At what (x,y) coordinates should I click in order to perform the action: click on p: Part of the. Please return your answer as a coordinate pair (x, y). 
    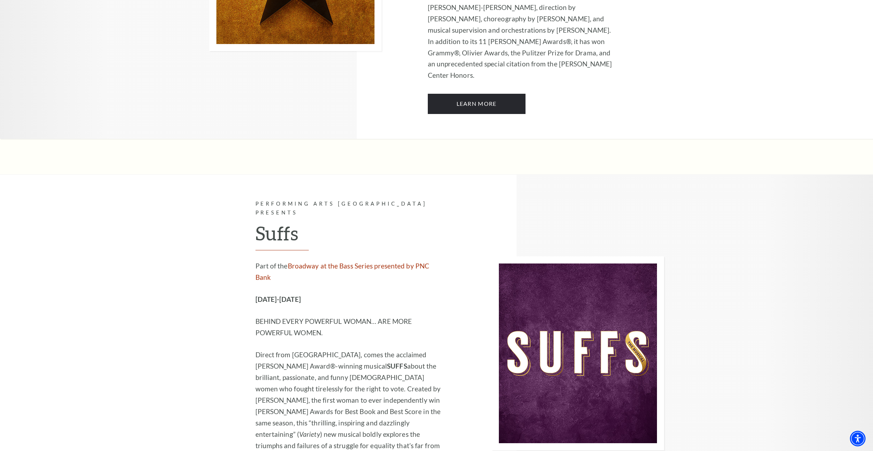
    Looking at the image, I should click on (350, 272).